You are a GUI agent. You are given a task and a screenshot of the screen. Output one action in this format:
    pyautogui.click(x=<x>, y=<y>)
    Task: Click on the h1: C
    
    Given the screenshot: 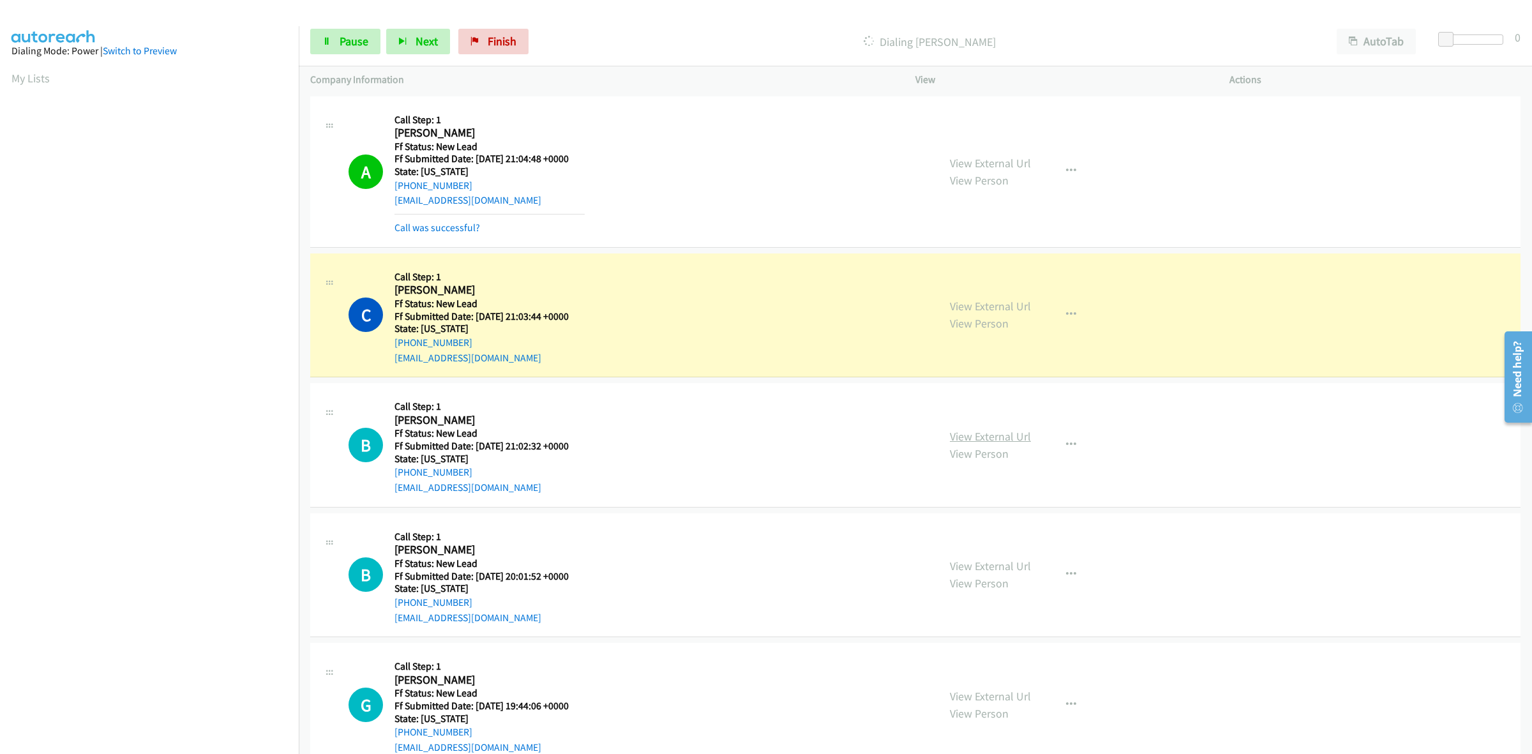 What is the action you would take?
    pyautogui.click(x=366, y=315)
    